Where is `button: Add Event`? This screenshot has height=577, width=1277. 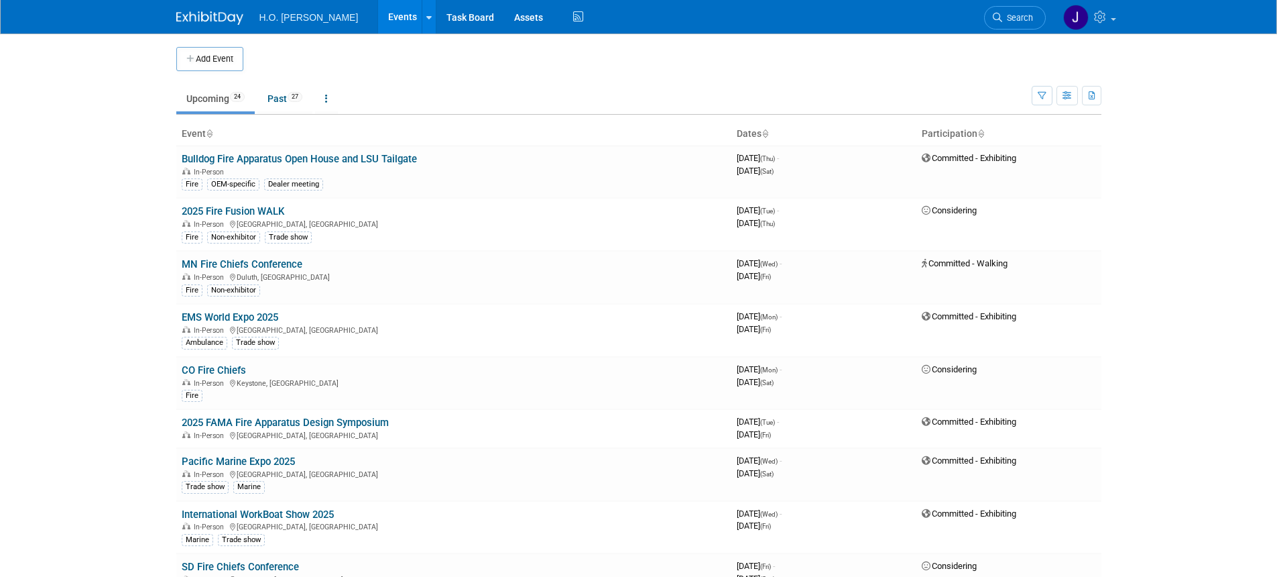 button: Add Event is located at coordinates (210, 59).